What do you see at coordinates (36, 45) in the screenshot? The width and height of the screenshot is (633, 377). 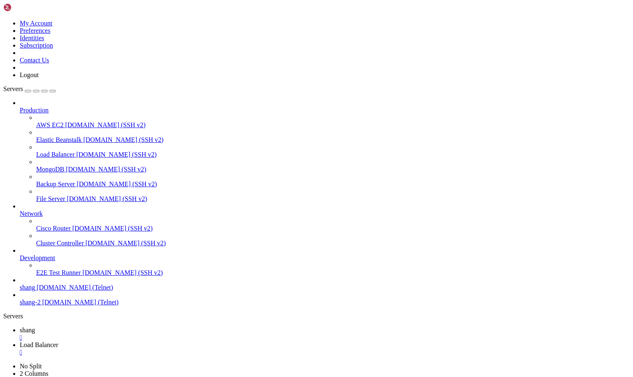 I see `a: Subscription` at bounding box center [36, 45].